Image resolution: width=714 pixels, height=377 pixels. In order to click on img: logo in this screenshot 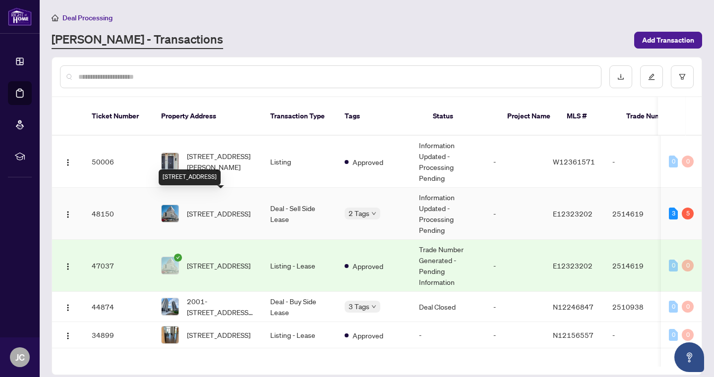, I will do `click(20, 16)`.